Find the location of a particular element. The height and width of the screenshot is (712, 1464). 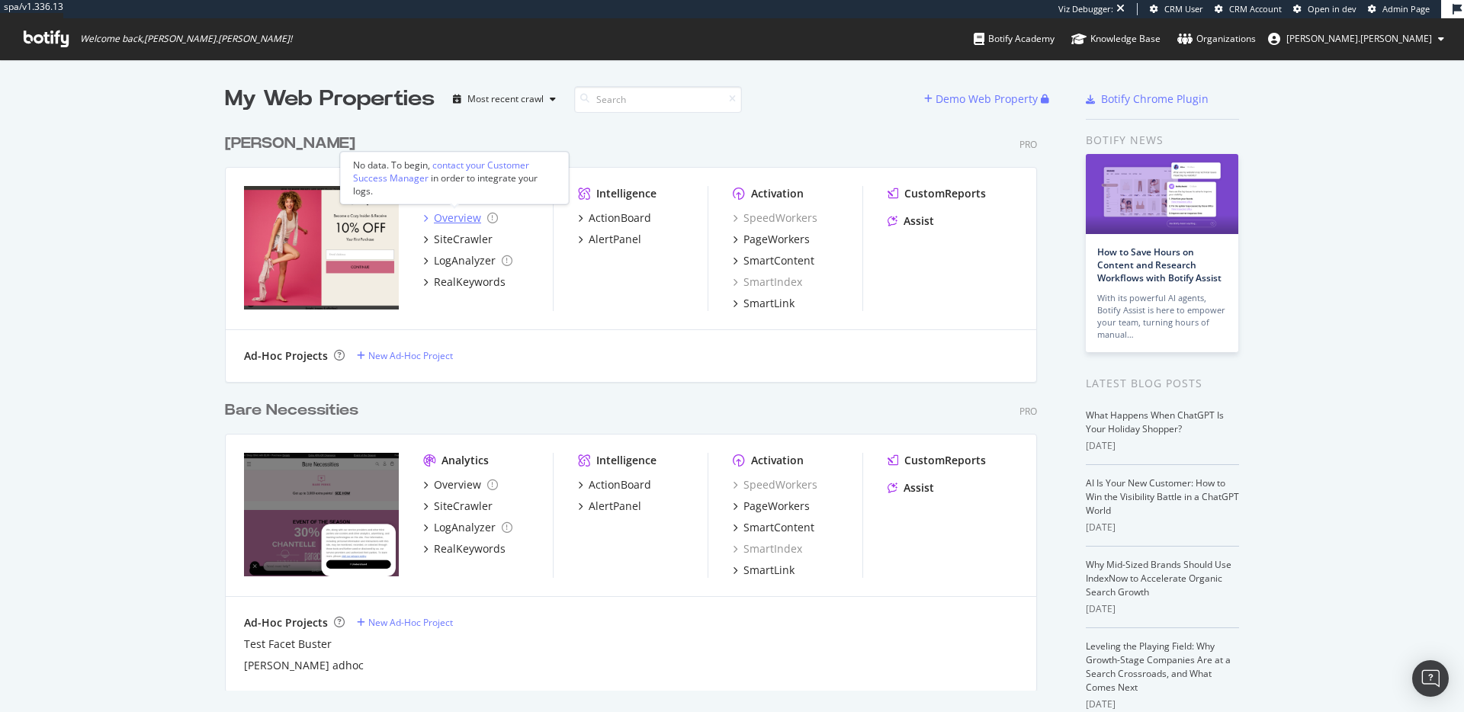

div: SmartIndex is located at coordinates (767, 549).